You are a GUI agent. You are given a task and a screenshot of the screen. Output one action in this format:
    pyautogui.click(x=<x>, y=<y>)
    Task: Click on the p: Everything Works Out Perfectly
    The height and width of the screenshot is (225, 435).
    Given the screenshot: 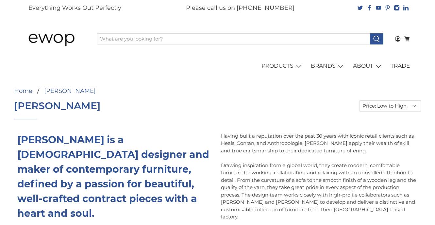 What is the action you would take?
    pyautogui.click(x=75, y=8)
    